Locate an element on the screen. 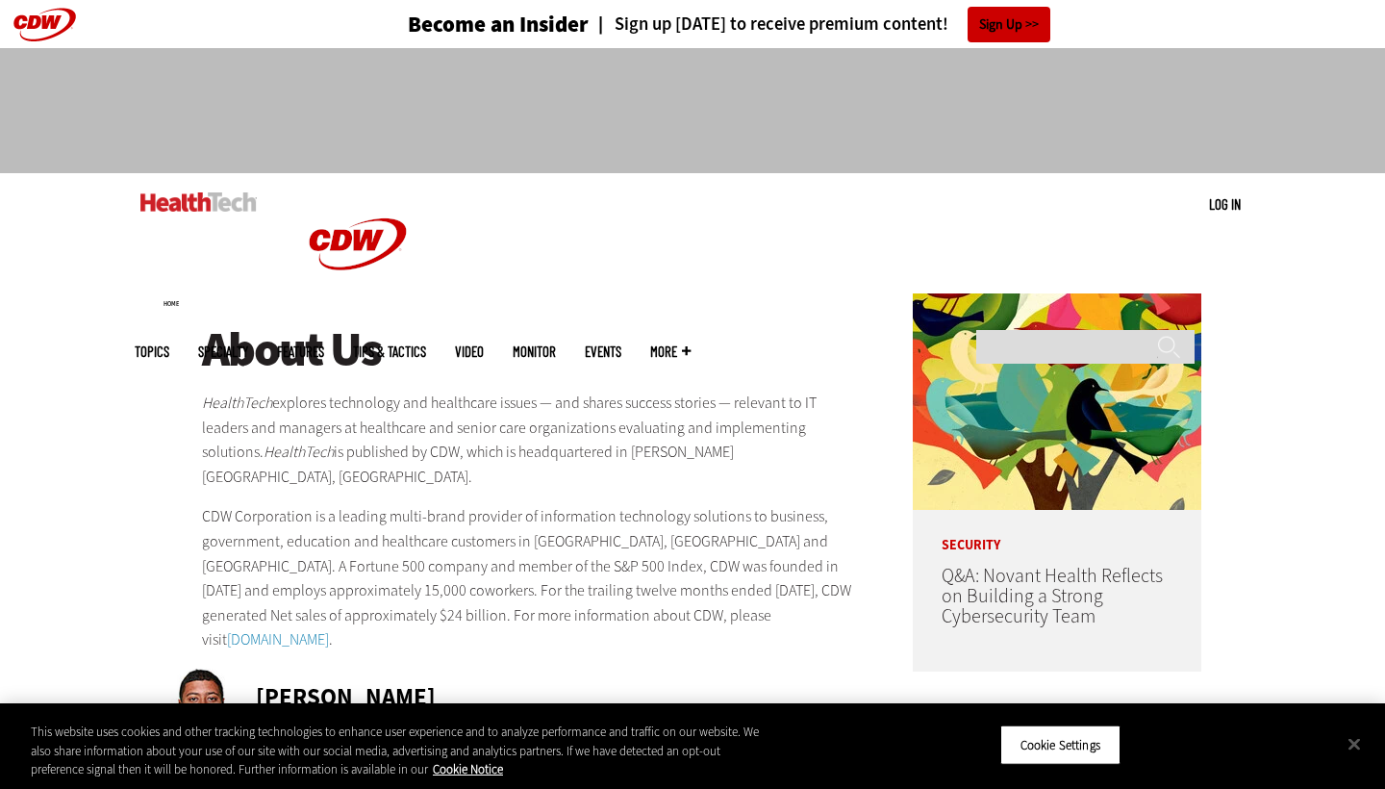 This screenshot has height=789, width=1385. h3: Become an Insider is located at coordinates (498, 24).